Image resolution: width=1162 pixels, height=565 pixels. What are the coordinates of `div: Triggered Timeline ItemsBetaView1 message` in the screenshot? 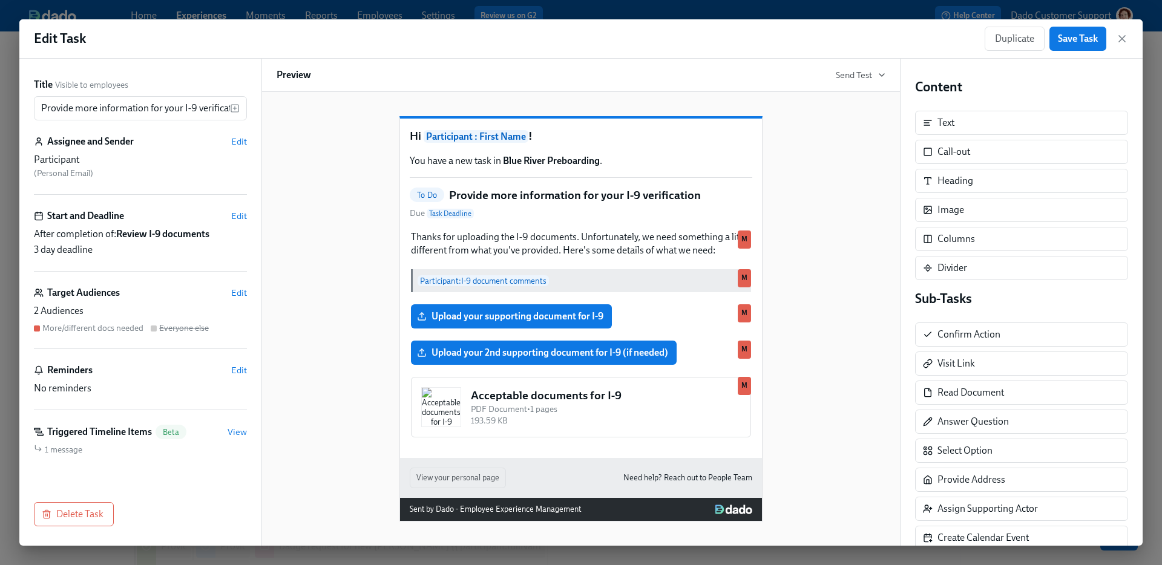 It's located at (140, 440).